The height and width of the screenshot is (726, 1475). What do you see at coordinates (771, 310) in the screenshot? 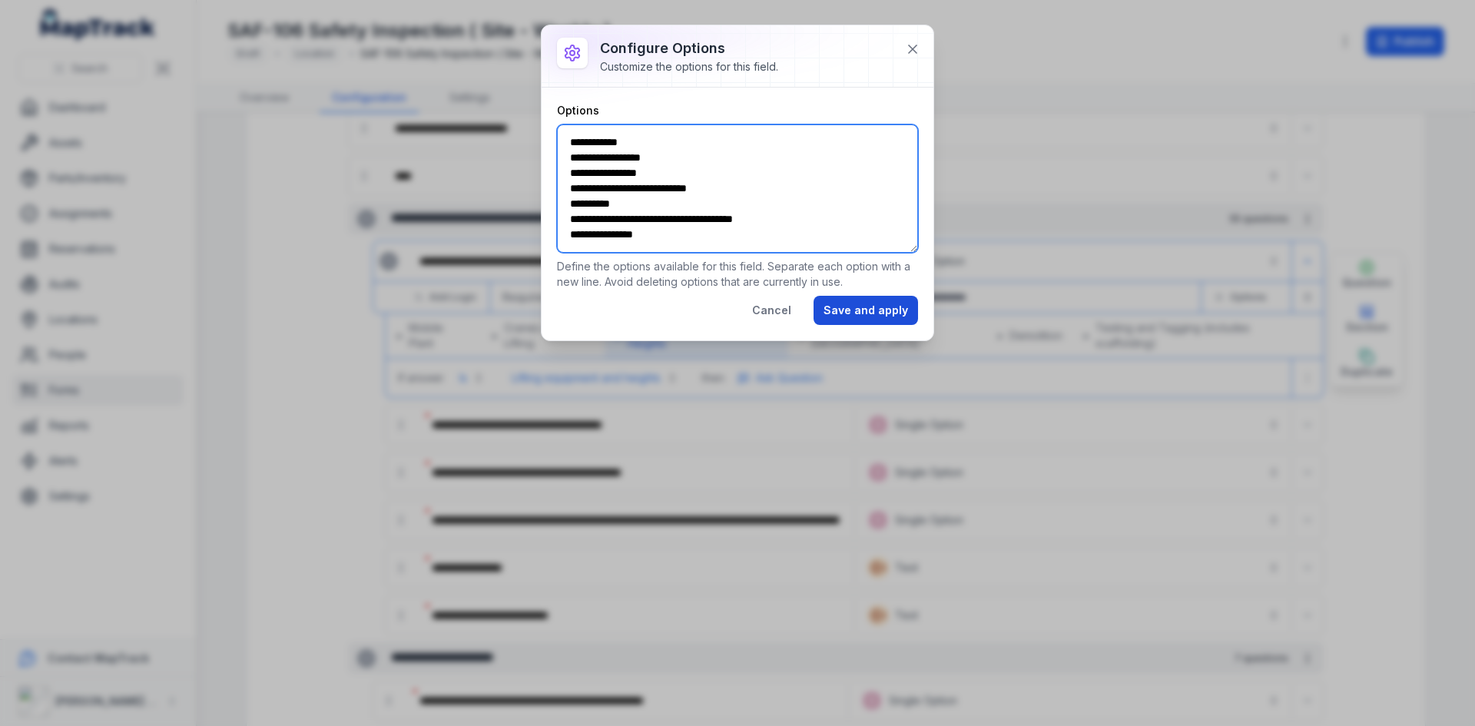
I see `button: Cancel` at bounding box center [771, 310].